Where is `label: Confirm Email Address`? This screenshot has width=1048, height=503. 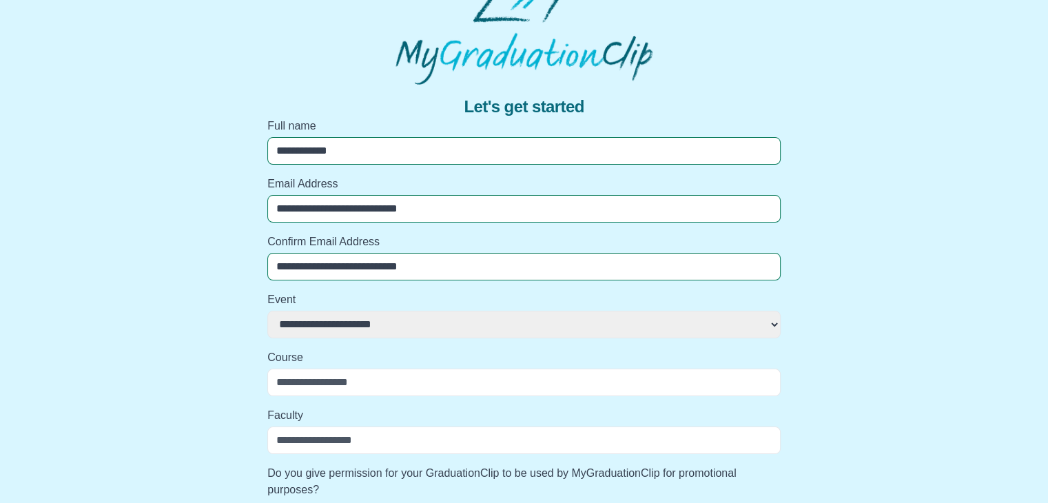 label: Confirm Email Address is located at coordinates (524, 242).